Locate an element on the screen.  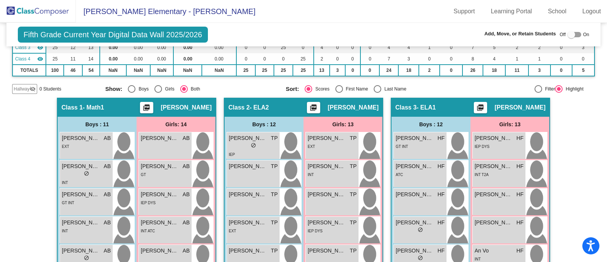
td: 100 is located at coordinates (55, 70).